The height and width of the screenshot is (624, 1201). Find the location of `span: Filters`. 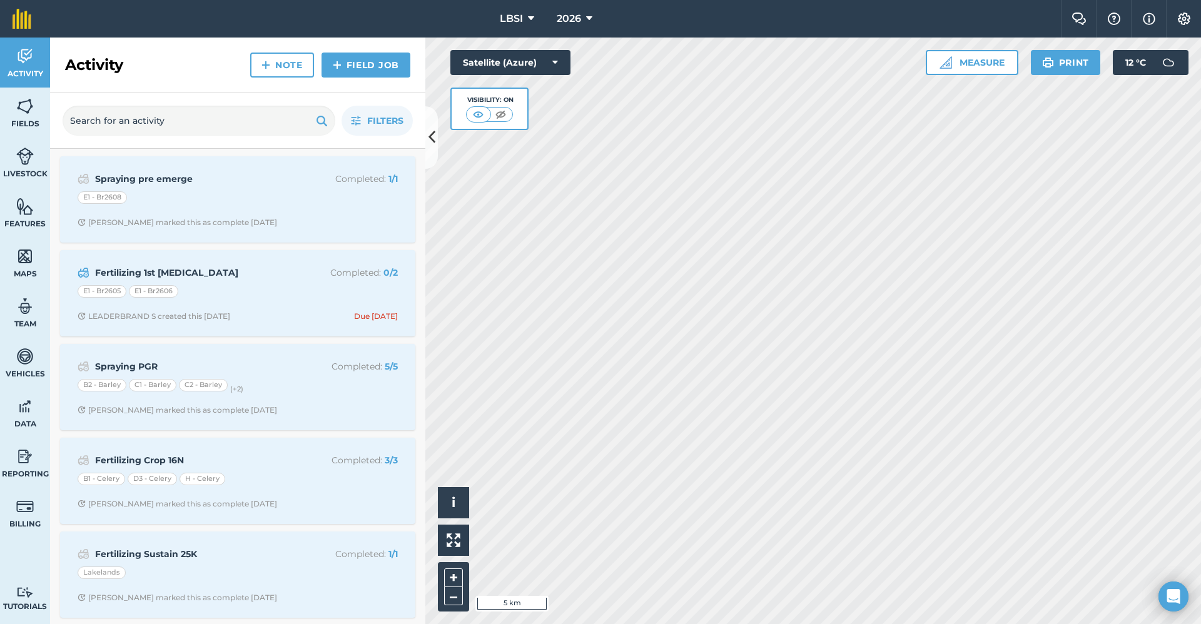

span: Filters is located at coordinates (385, 121).